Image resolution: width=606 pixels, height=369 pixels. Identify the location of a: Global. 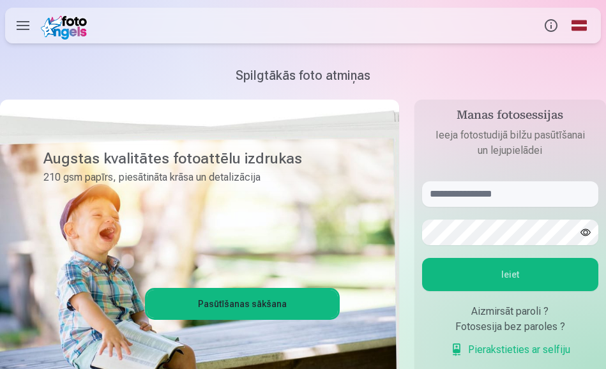
(579, 26).